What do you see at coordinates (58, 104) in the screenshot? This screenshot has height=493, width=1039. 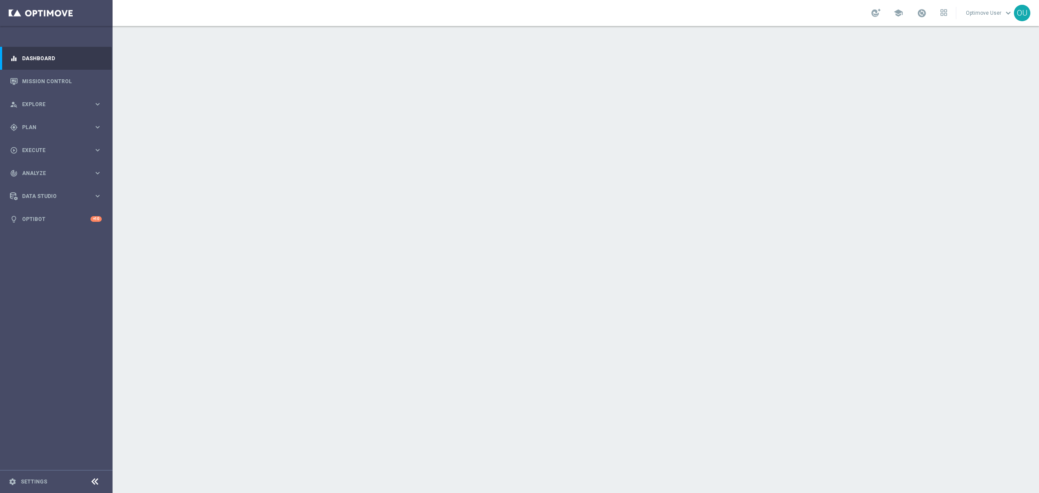 I see `span: Explore` at bounding box center [58, 104].